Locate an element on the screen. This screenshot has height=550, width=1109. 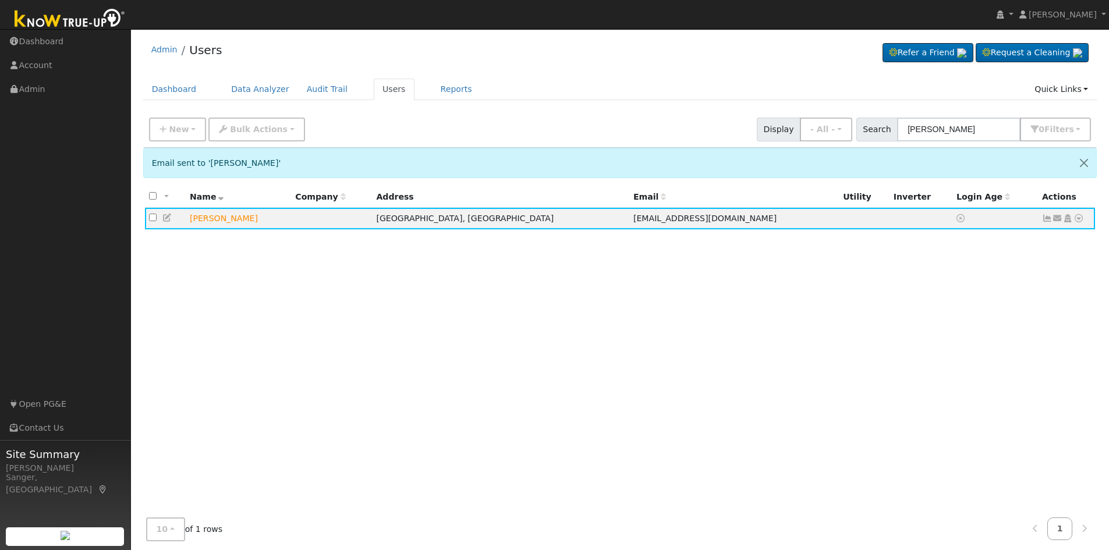
span: Search is located at coordinates (877, 129).